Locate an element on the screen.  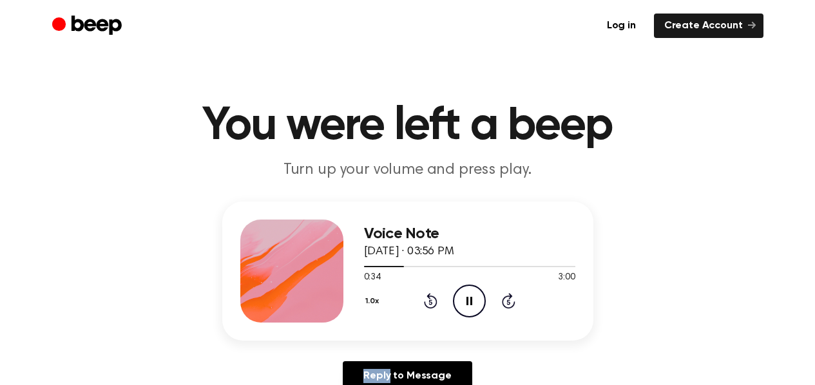
h1: You were left a beep is located at coordinates (408, 126).